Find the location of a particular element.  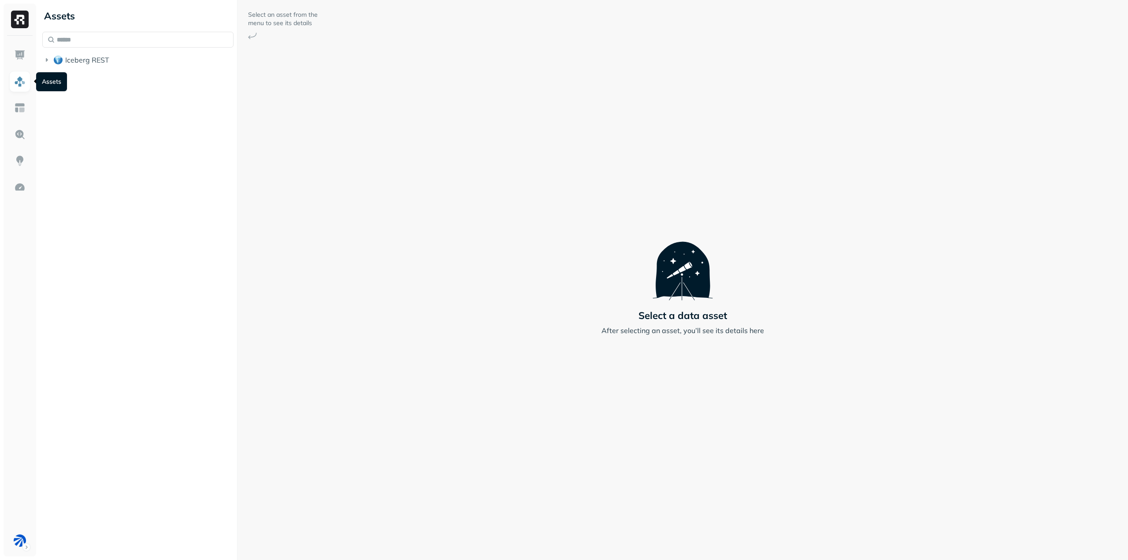

p: After selecting an asset, you’ll see its details here is located at coordinates (683, 331).